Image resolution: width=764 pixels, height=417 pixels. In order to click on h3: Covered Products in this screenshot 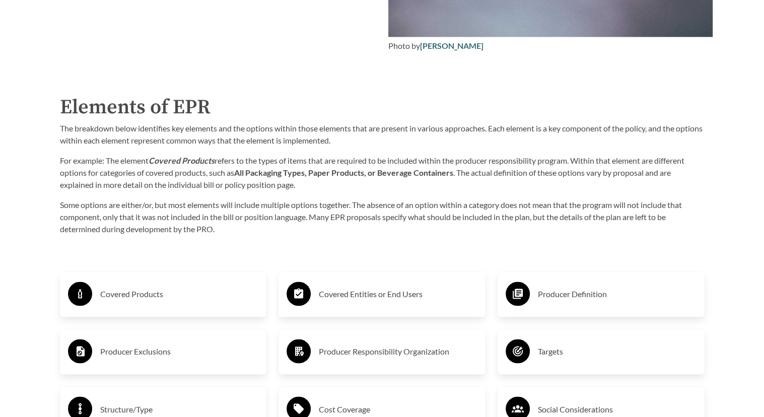, I will do `click(179, 294)`.